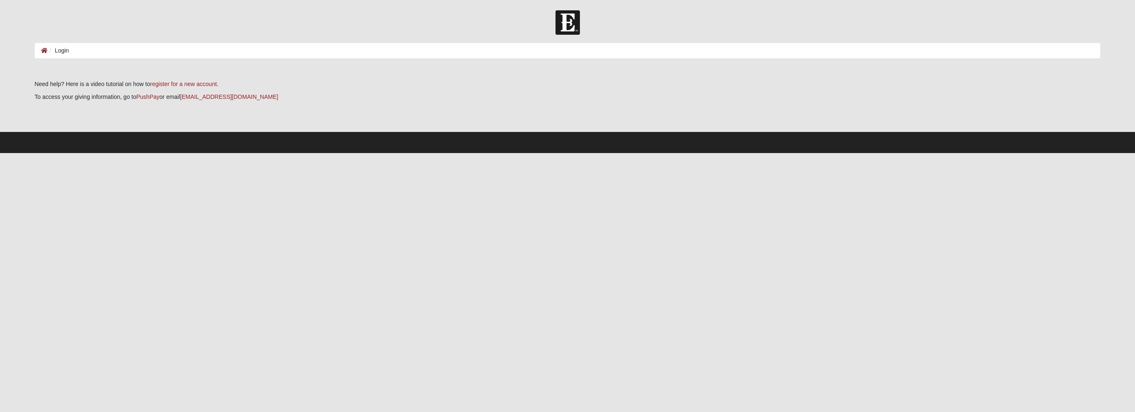  I want to click on p: Need help? Here is a video tutorial on how to ., so click(567, 84).